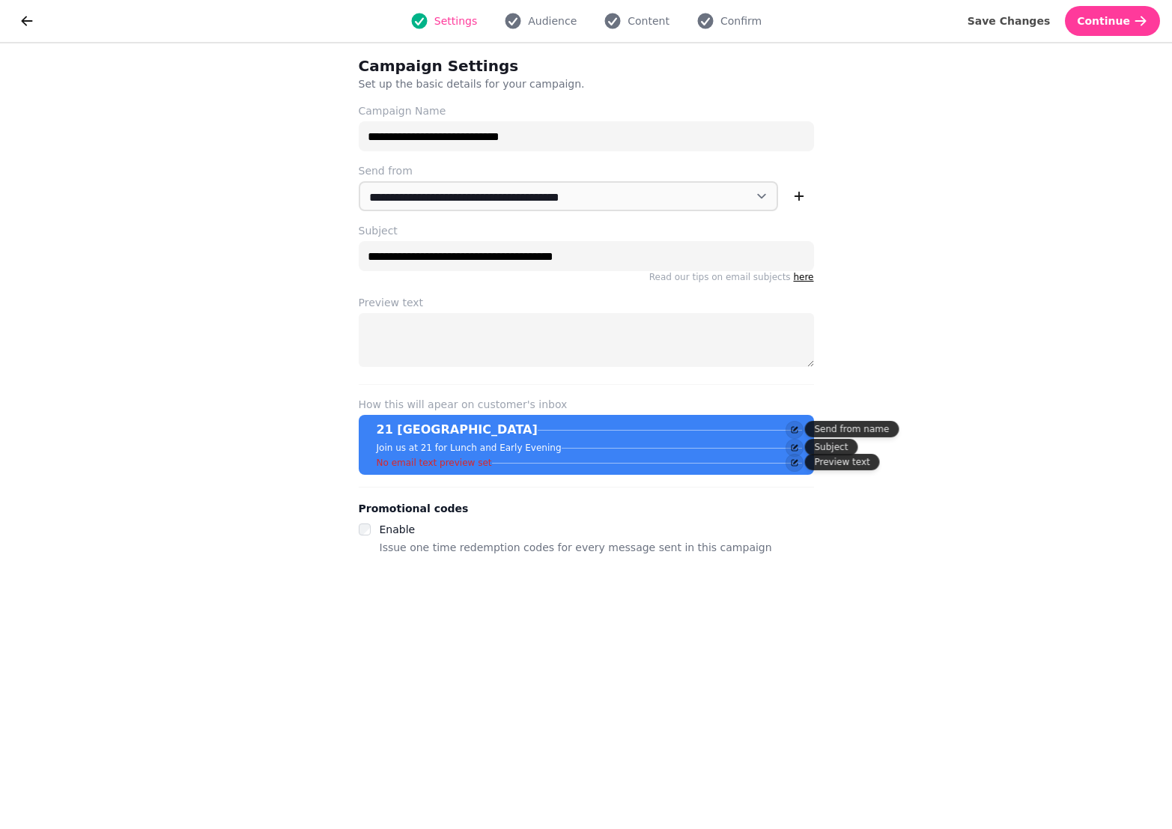 Image resolution: width=1172 pixels, height=829 pixels. What do you see at coordinates (551, 84) in the screenshot?
I see `p: Set up the basic details for your campaign.` at bounding box center [551, 84].